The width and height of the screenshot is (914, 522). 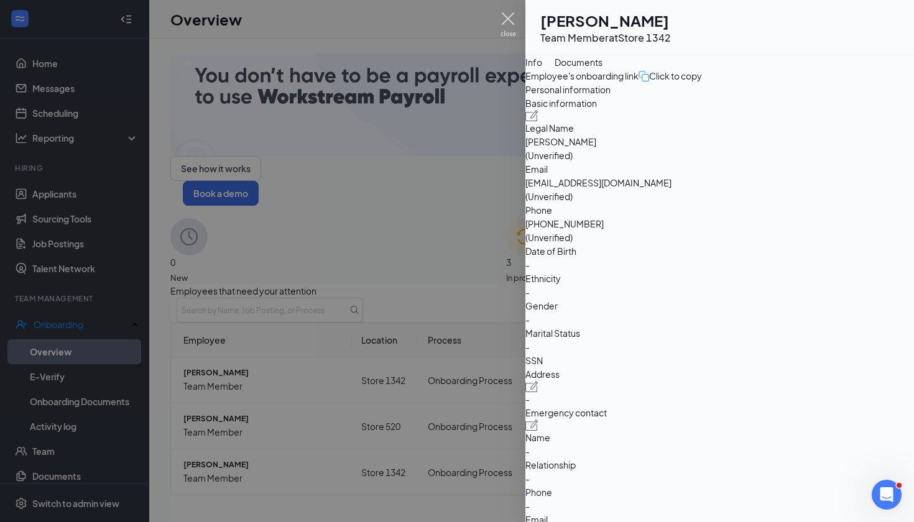 I want to click on span: Date of Birth, so click(x=719, y=251).